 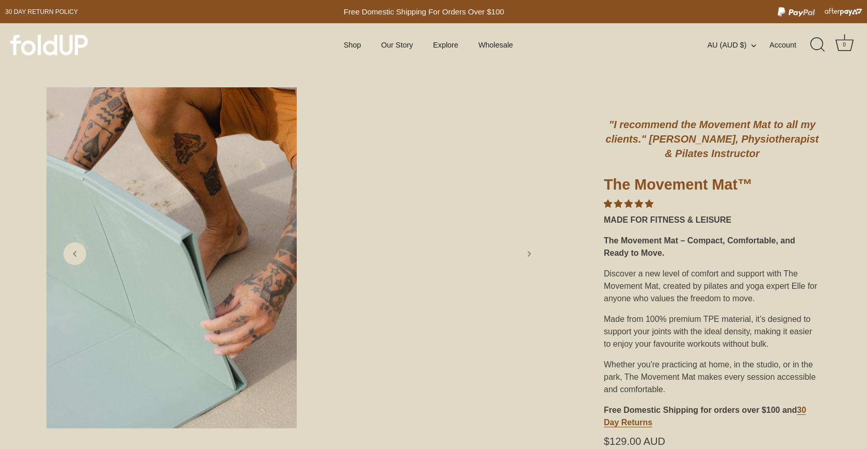 What do you see at coordinates (75, 253) in the screenshot?
I see `a: Previous slide` at bounding box center [75, 253].